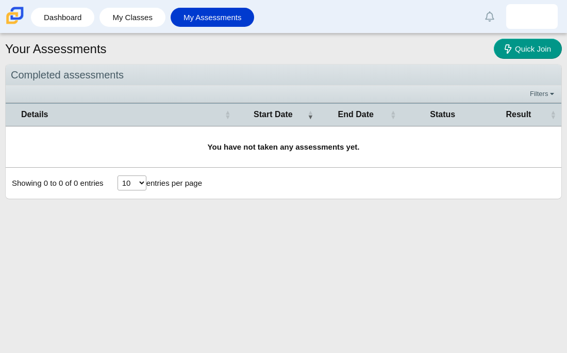 This screenshot has height=353, width=567. Describe the element at coordinates (528, 48) in the screenshot. I see `a: Quick Join` at that location.